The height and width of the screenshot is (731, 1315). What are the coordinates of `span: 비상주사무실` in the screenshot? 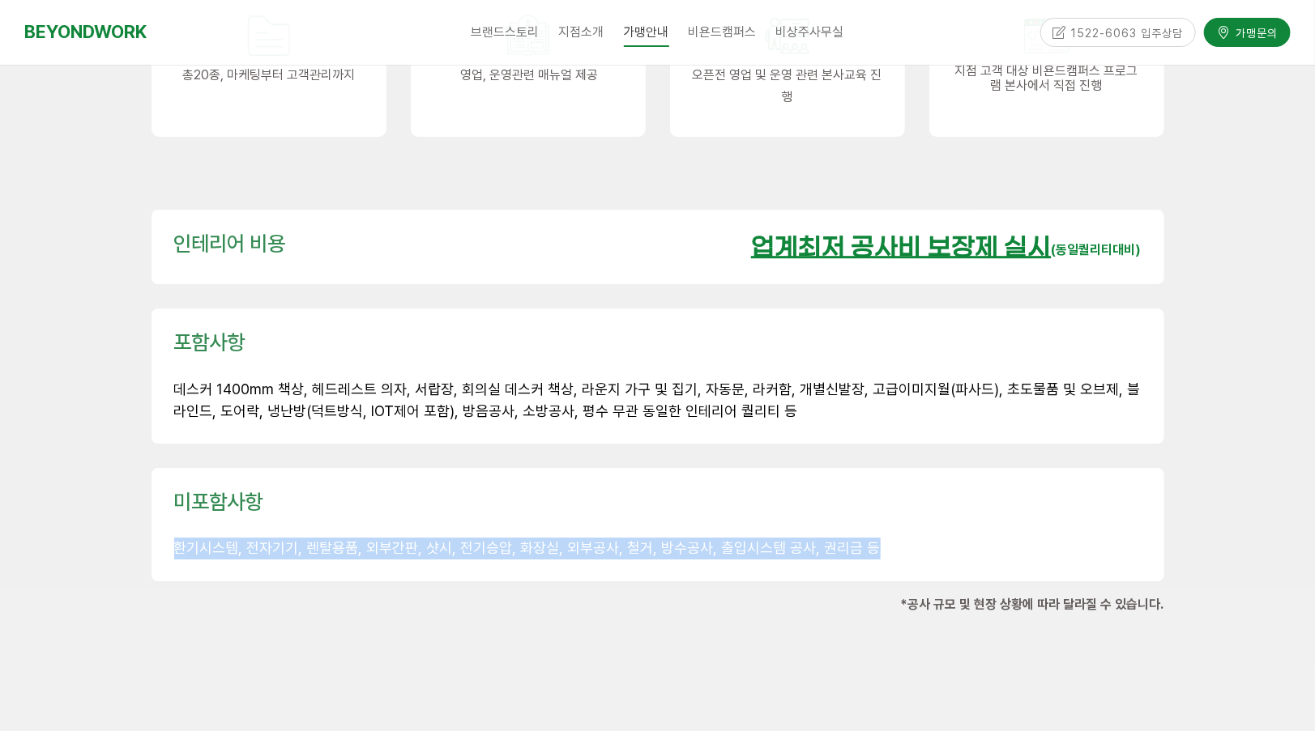 It's located at (810, 32).